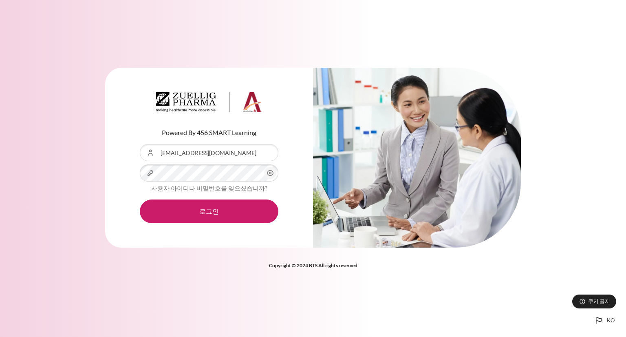 This screenshot has width=626, height=337. I want to click on p: Powered By 456 SMART Learning, so click(209, 132).